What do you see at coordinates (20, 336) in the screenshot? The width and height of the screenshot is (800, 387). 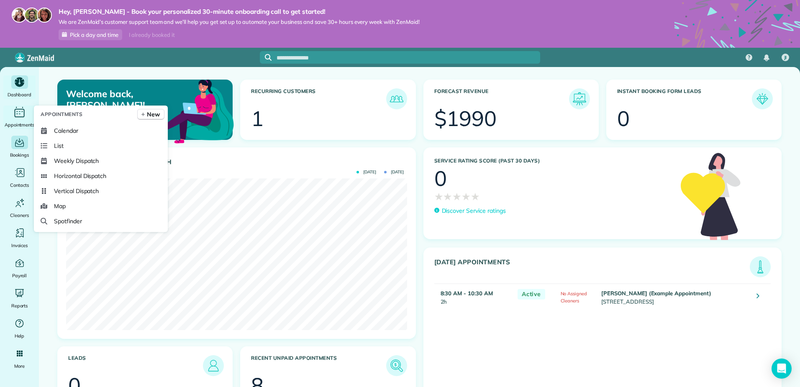 I see `span: Help` at bounding box center [20, 336].